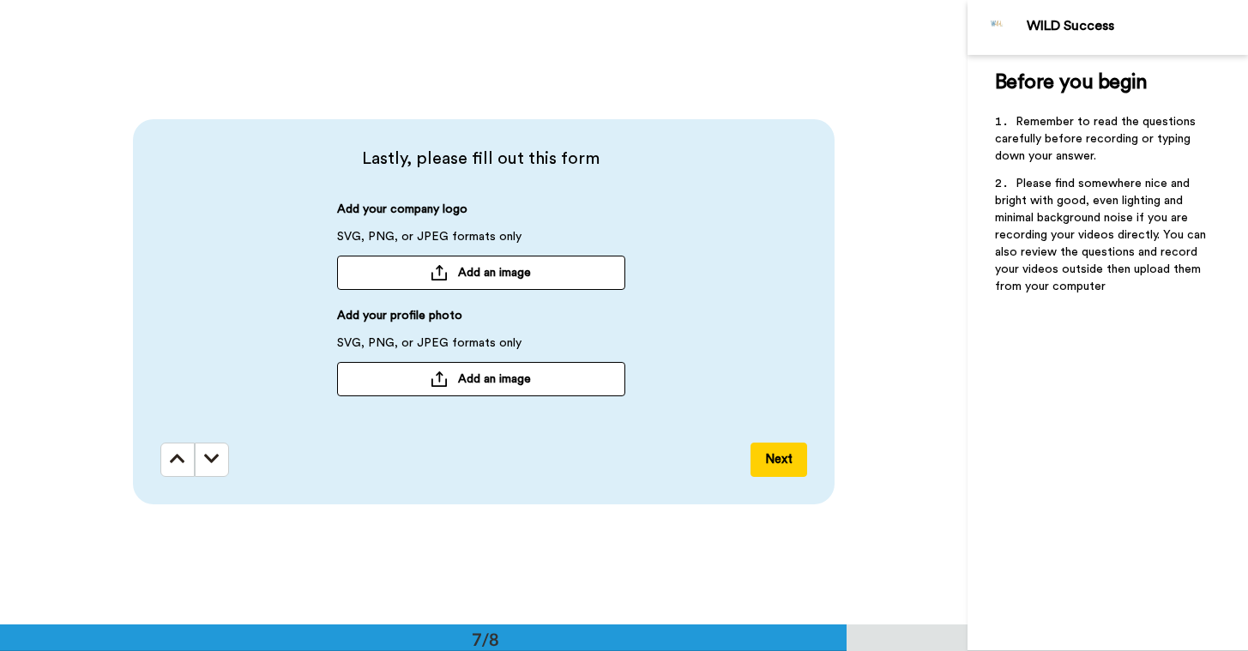 The image size is (1248, 651). I want to click on span: Add your profile photo, so click(400, 321).